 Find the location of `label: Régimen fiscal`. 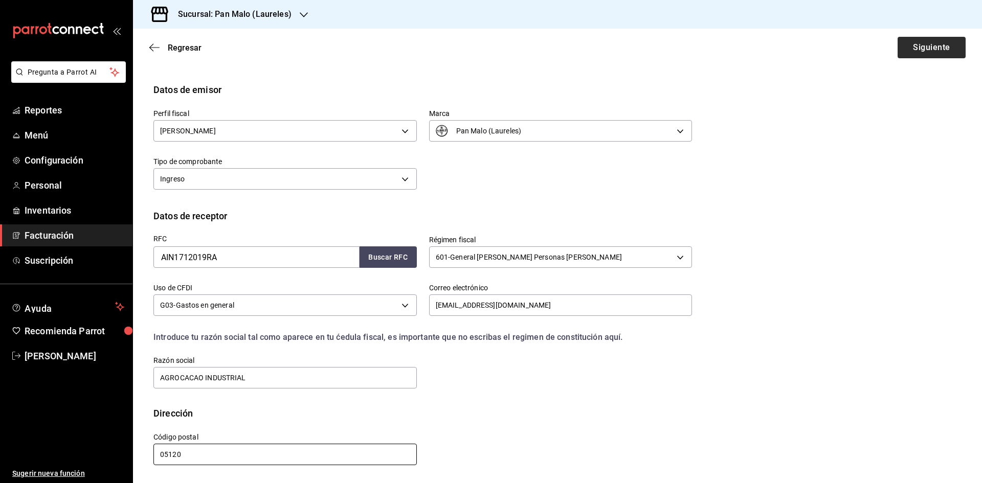

label: Régimen fiscal is located at coordinates (560, 240).